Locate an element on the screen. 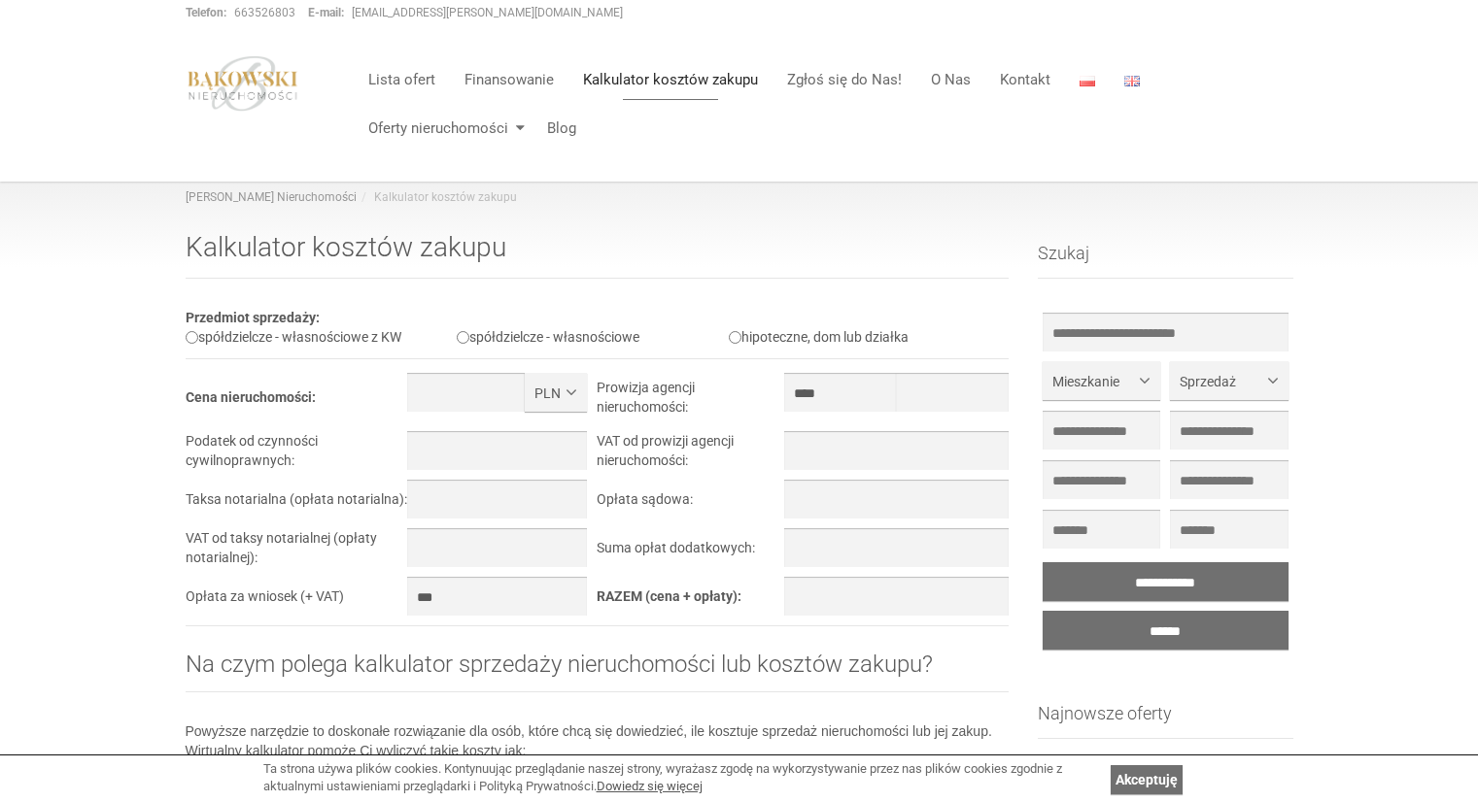  b: Cena nieruchomości: is located at coordinates (251, 397).